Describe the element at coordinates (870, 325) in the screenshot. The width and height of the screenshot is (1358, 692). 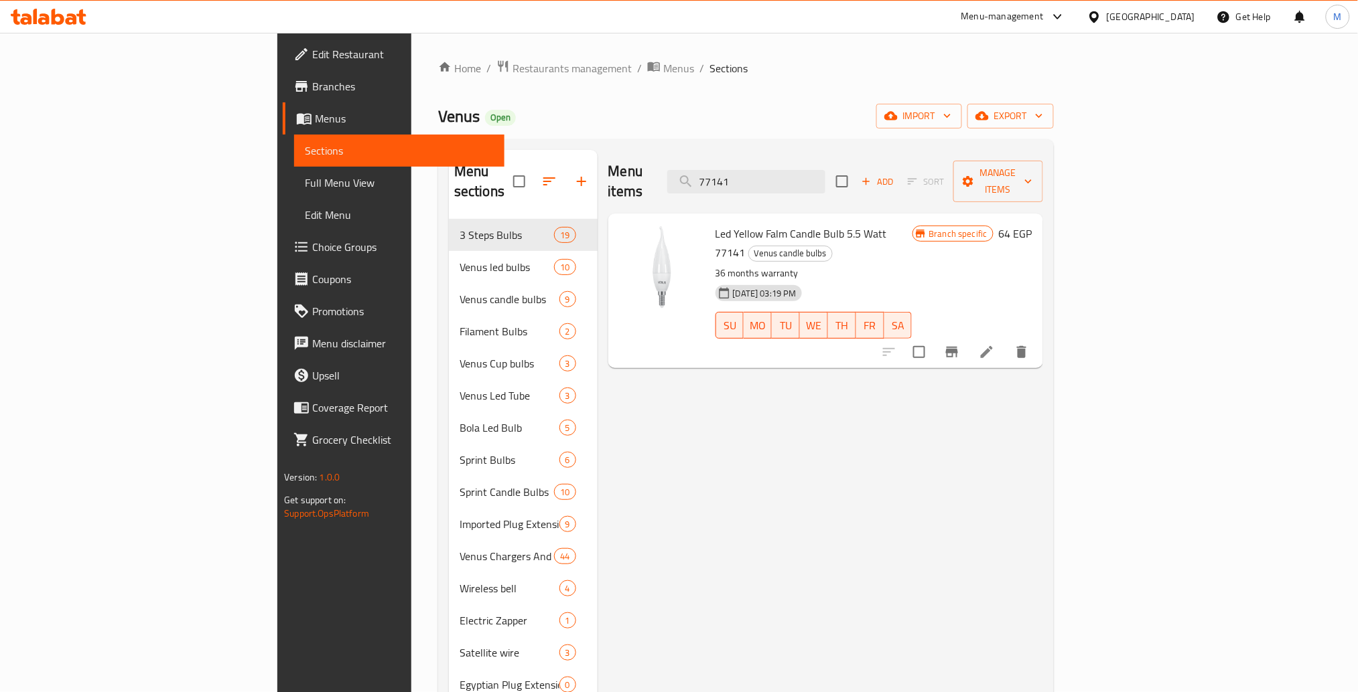
I see `button: FR` at that location.